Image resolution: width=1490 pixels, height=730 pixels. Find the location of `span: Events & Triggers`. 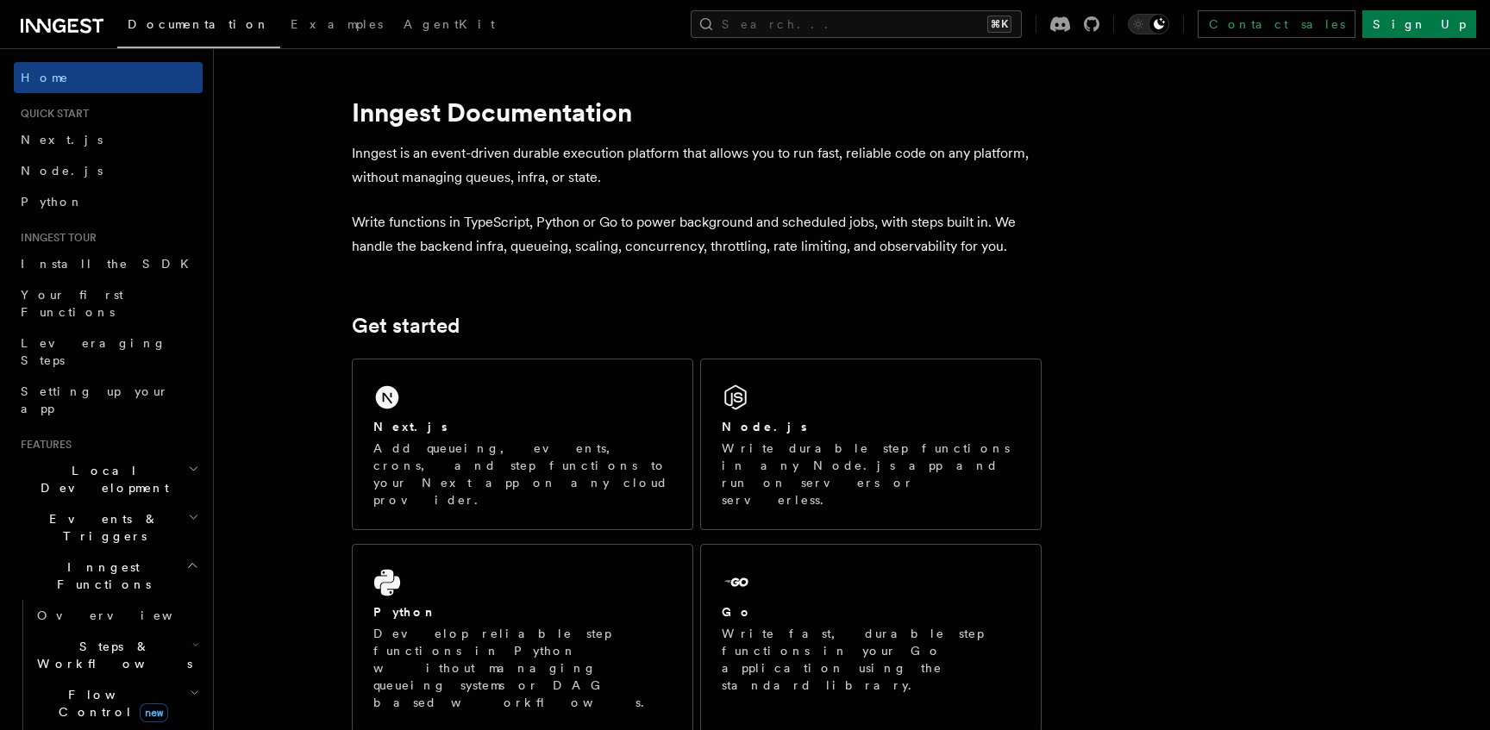

span: Events & Triggers is located at coordinates (101, 528).